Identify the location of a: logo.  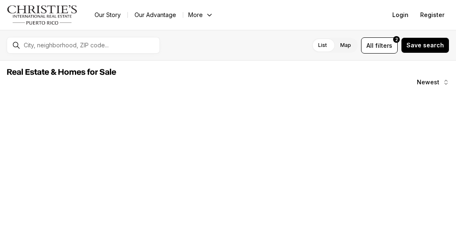
(42, 15).